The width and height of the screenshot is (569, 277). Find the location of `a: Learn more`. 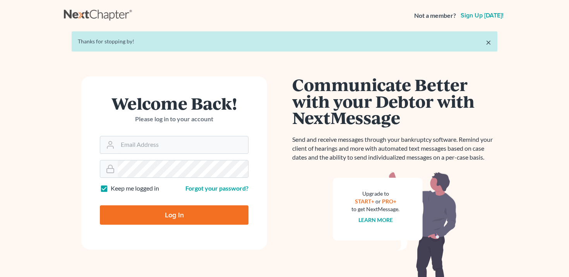

a: Learn more is located at coordinates (375, 219).